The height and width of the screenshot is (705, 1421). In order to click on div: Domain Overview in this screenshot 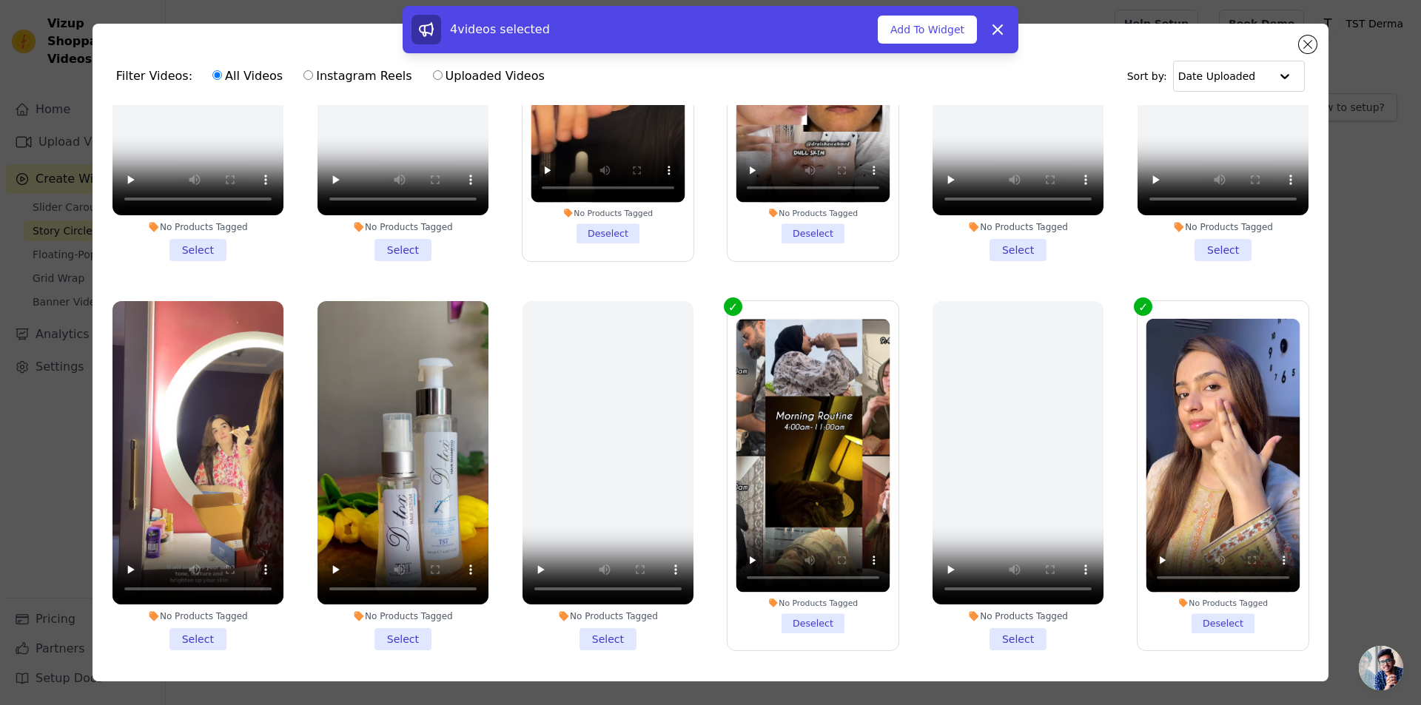, I will do `click(95, 92)`.